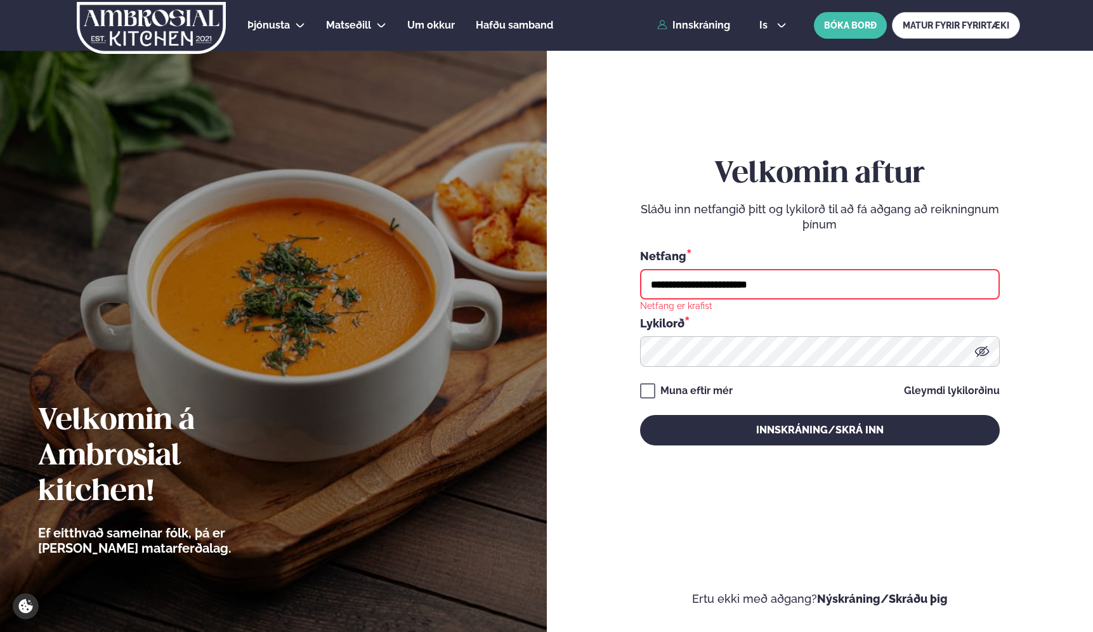 Image resolution: width=1093 pixels, height=632 pixels. What do you see at coordinates (819, 217) in the screenshot?
I see `p: Sláðu inn netfangið þitt og lykilorð til að fá aðgang að reikningnum þínum` at bounding box center [819, 217].